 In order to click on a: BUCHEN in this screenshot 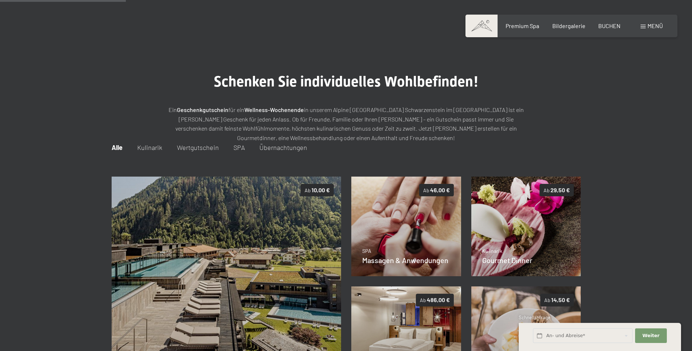, I will do `click(609, 26)`.